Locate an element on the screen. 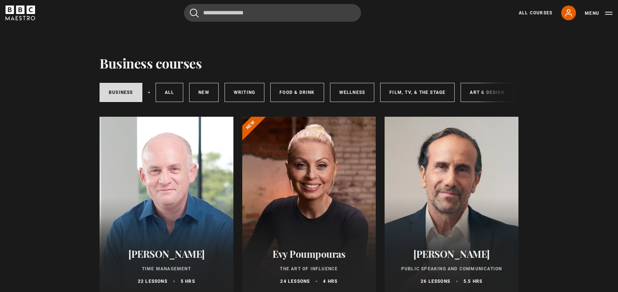 This screenshot has height=292, width=618. a: Art & Design is located at coordinates (487, 93).